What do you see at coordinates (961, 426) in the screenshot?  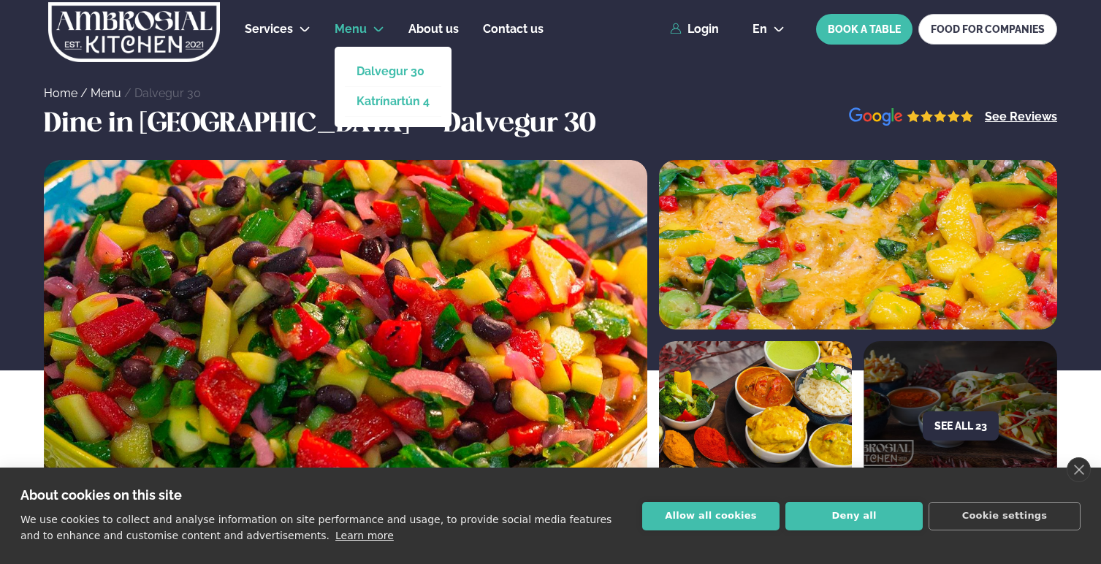 I see `button: See all 23` at bounding box center [961, 426].